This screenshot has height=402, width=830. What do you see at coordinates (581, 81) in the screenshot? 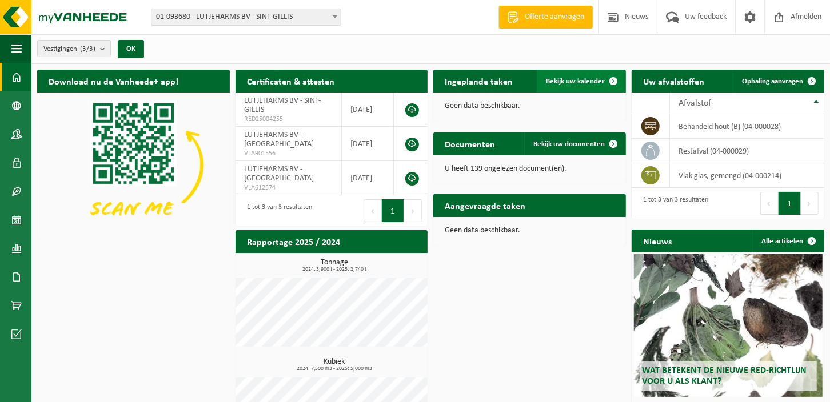
I see `a: Bekijk uw kalender` at bounding box center [581, 81].